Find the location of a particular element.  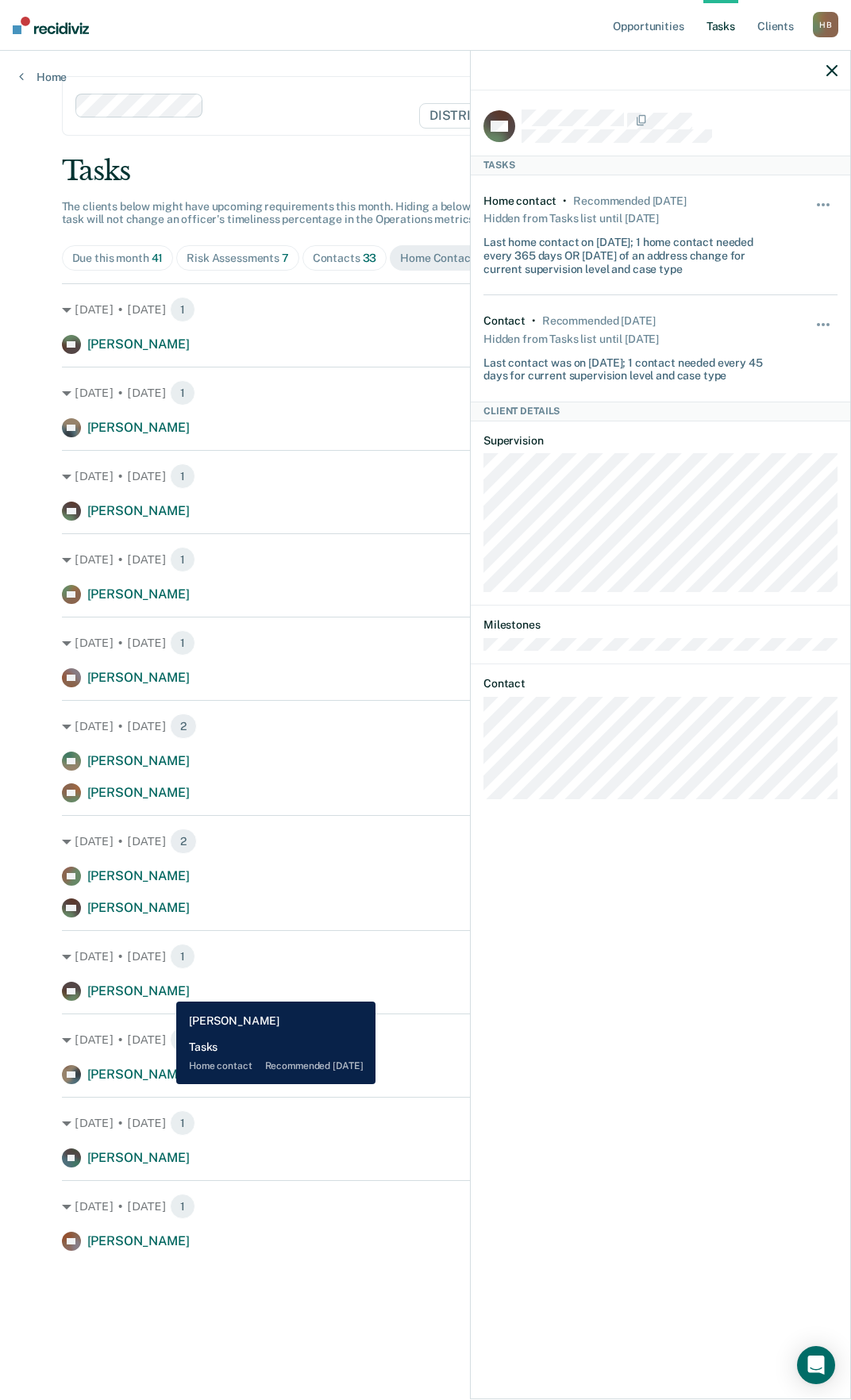

span: The clients below might have upcoming requirements this month. Hiding a below task will not chang... is located at coordinates (269, 213).